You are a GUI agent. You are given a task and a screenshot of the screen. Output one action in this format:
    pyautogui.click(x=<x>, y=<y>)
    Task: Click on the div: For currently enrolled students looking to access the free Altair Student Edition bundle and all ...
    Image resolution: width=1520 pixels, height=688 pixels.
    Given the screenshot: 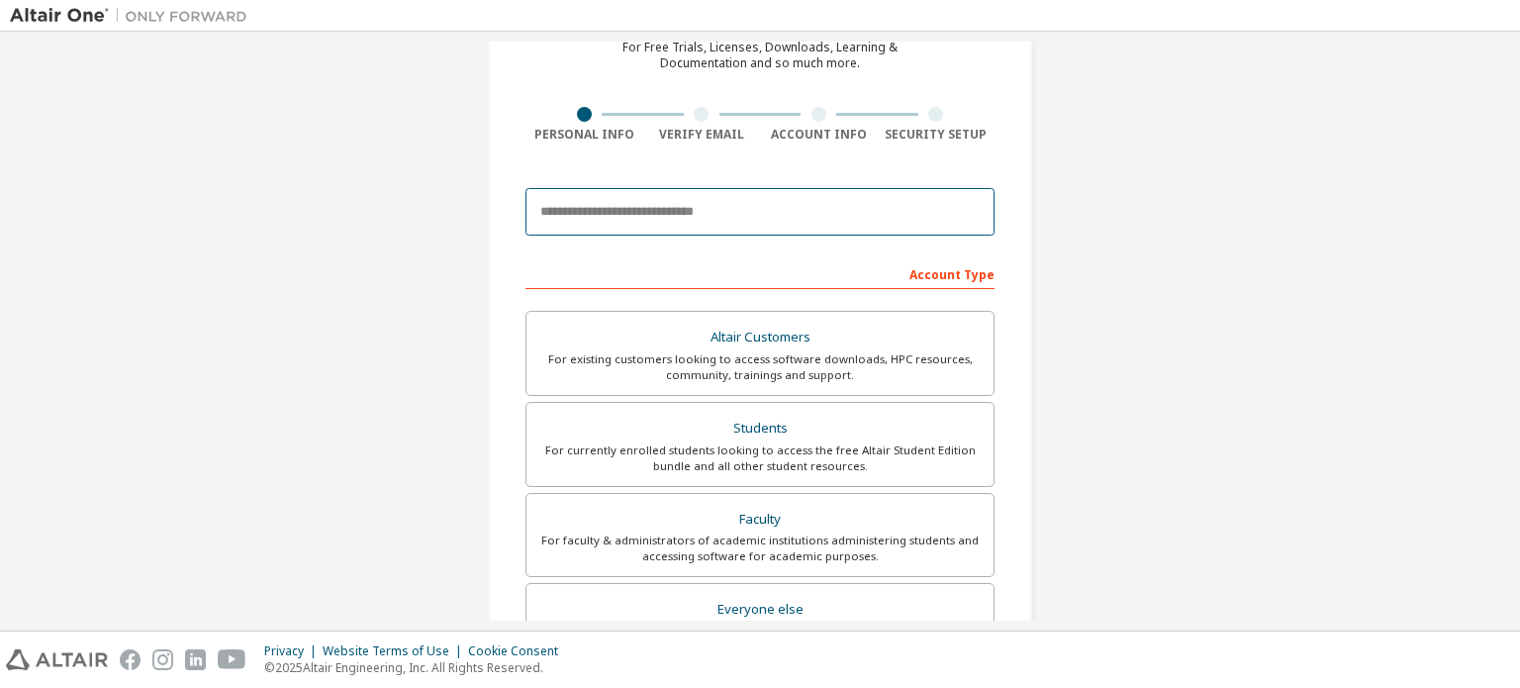 What is the action you would take?
    pyautogui.click(x=760, y=458)
    